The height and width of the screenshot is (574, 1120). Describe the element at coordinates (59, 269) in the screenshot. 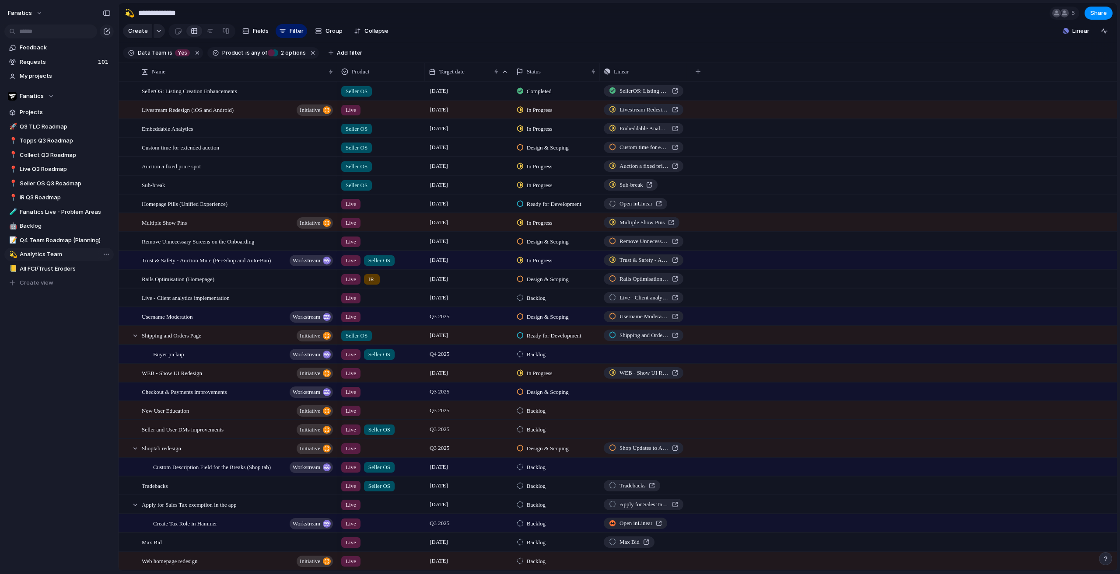

I see `a: 📒All FCI/Trust Eroders` at that location.